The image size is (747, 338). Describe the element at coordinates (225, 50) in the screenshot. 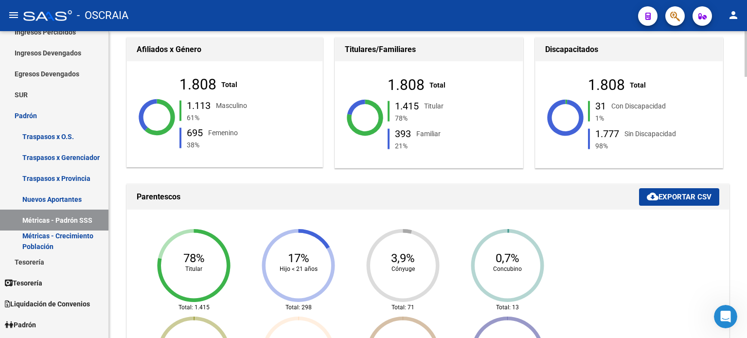

I see `h1: Afiliados x Género` at that location.